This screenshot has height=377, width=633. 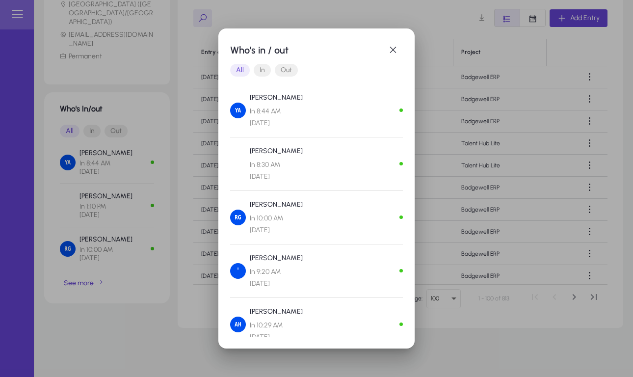 What do you see at coordinates (262, 70) in the screenshot?
I see `span: In` at bounding box center [262, 70].